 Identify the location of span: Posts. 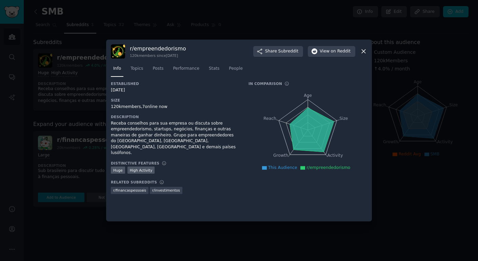
(158, 69).